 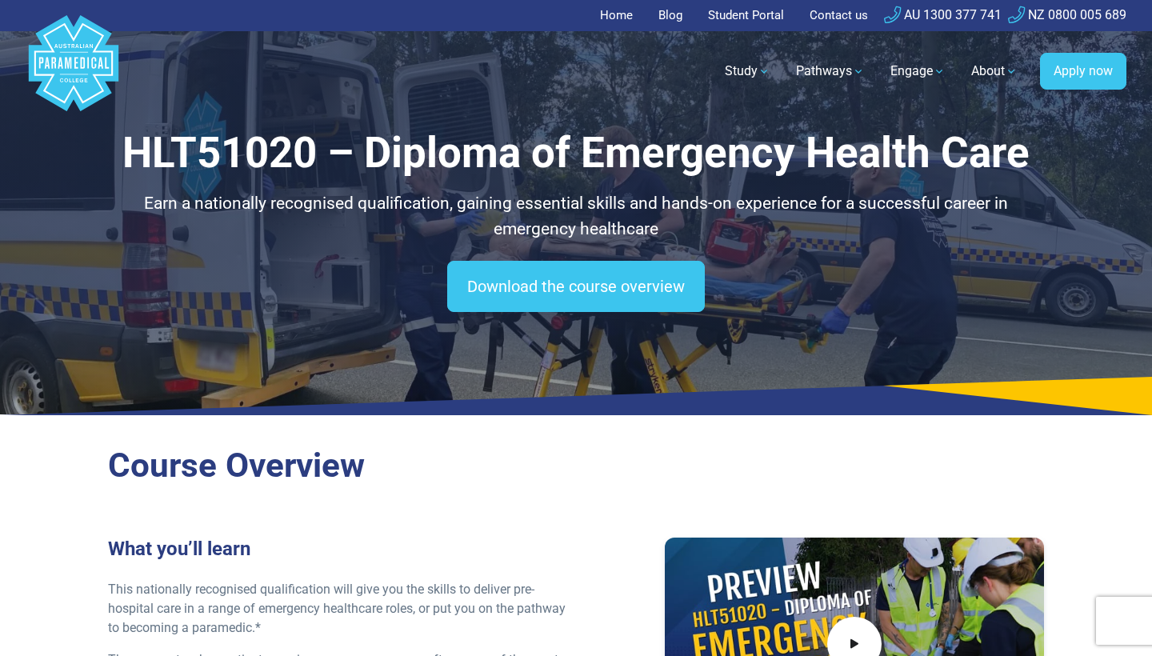 What do you see at coordinates (337, 609) in the screenshot?
I see `p: This nationally recognised qualification will give you the skills to deliver pre-hospital care in...` at bounding box center [337, 609].